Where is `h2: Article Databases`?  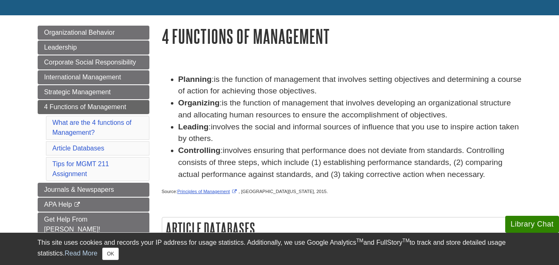 h2: Article Databases is located at coordinates (342, 228).